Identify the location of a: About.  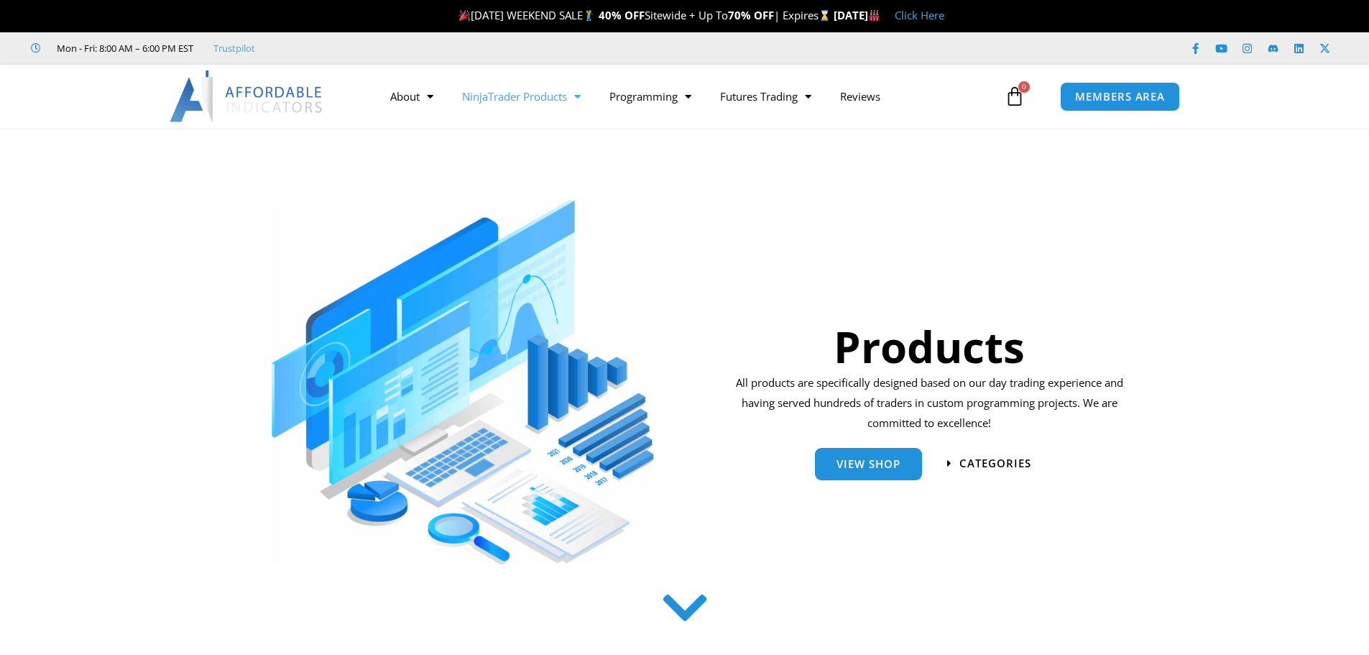
(412, 96).